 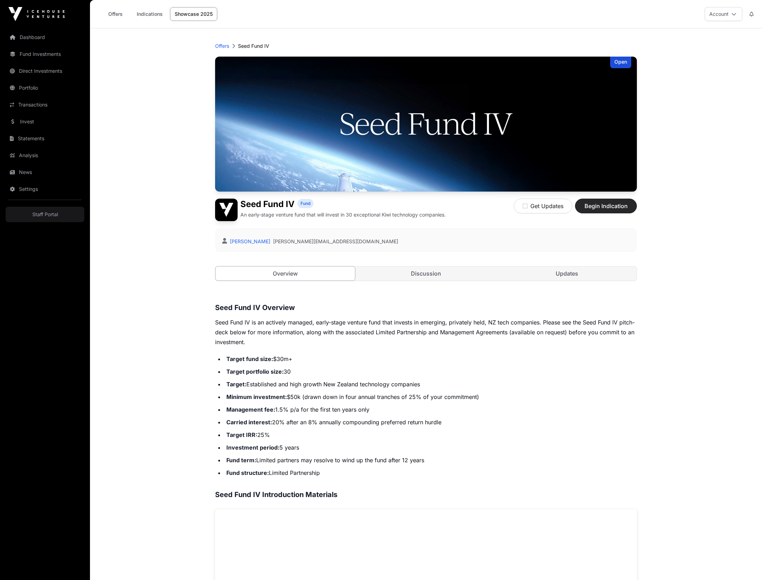 I want to click on li: Established and high growth New Zealand technology companies, so click(x=430, y=384).